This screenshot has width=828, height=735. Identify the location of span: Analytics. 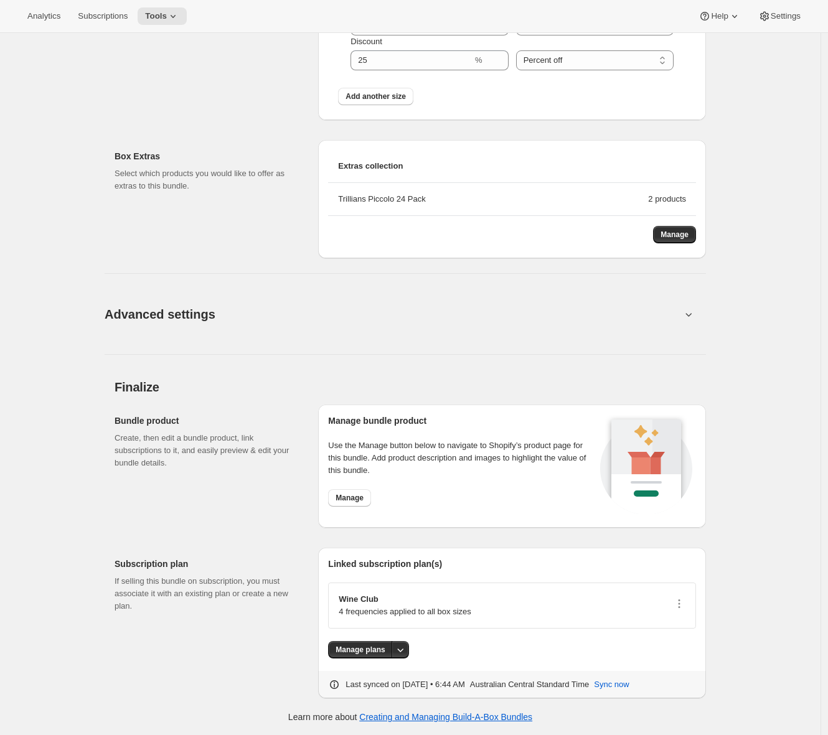
(44, 16).